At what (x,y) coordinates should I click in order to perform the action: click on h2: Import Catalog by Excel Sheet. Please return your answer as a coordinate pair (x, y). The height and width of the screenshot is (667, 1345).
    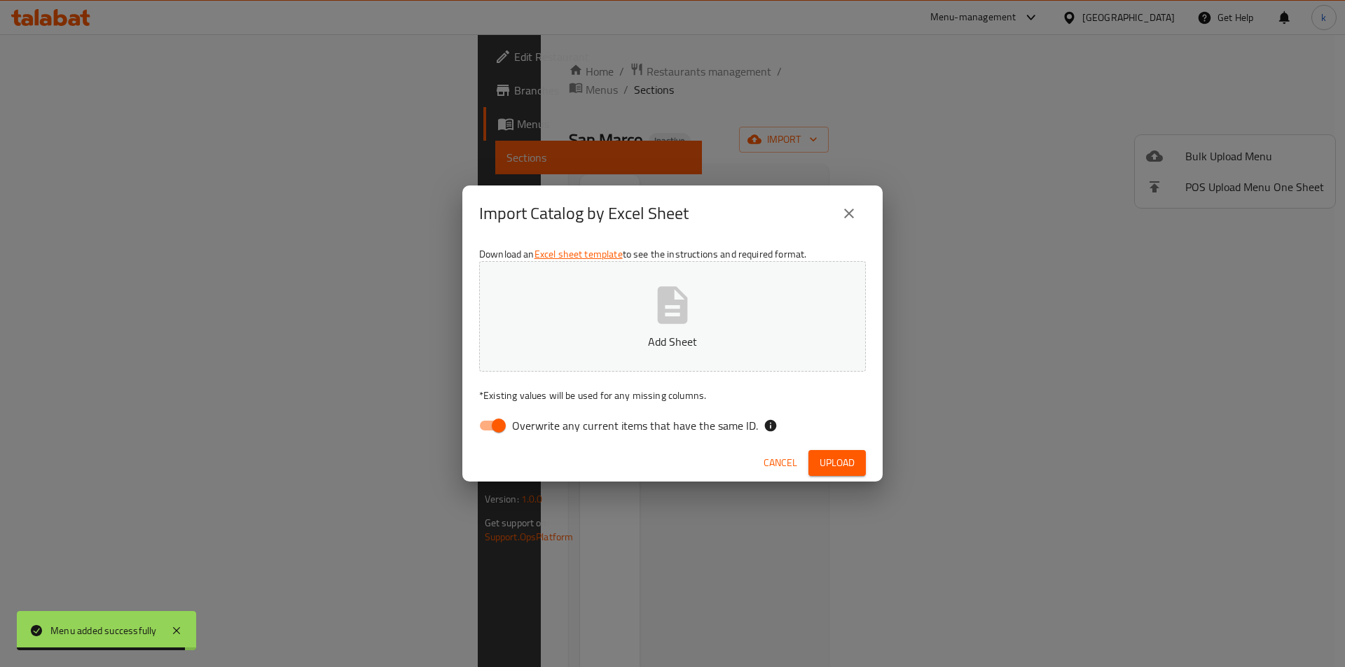
    Looking at the image, I should click on (583, 214).